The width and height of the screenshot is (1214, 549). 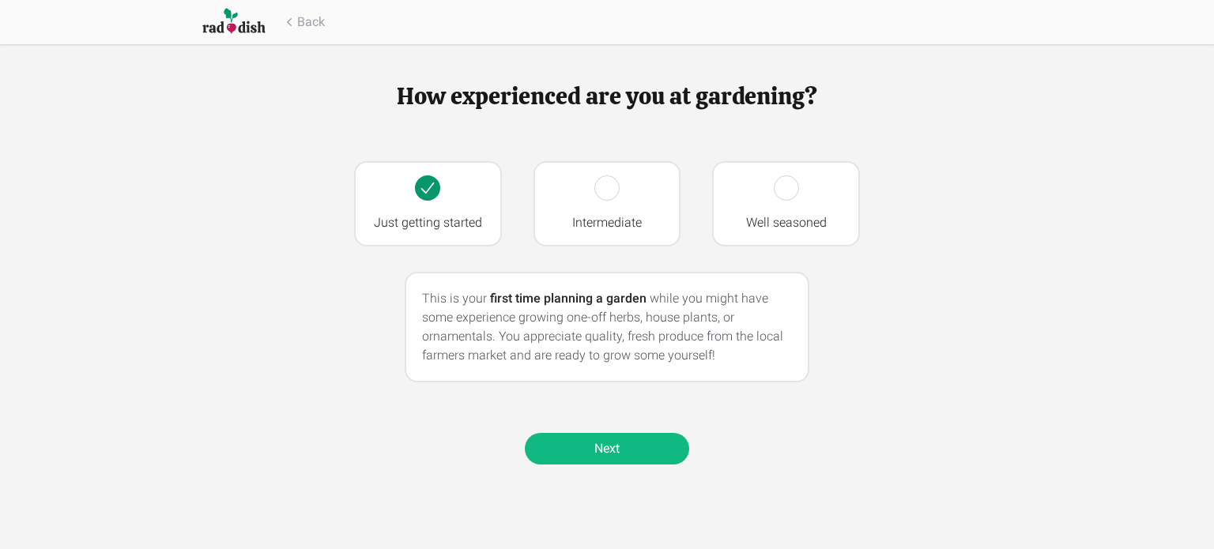 What do you see at coordinates (303, 22) in the screenshot?
I see `button: Back` at bounding box center [303, 22].